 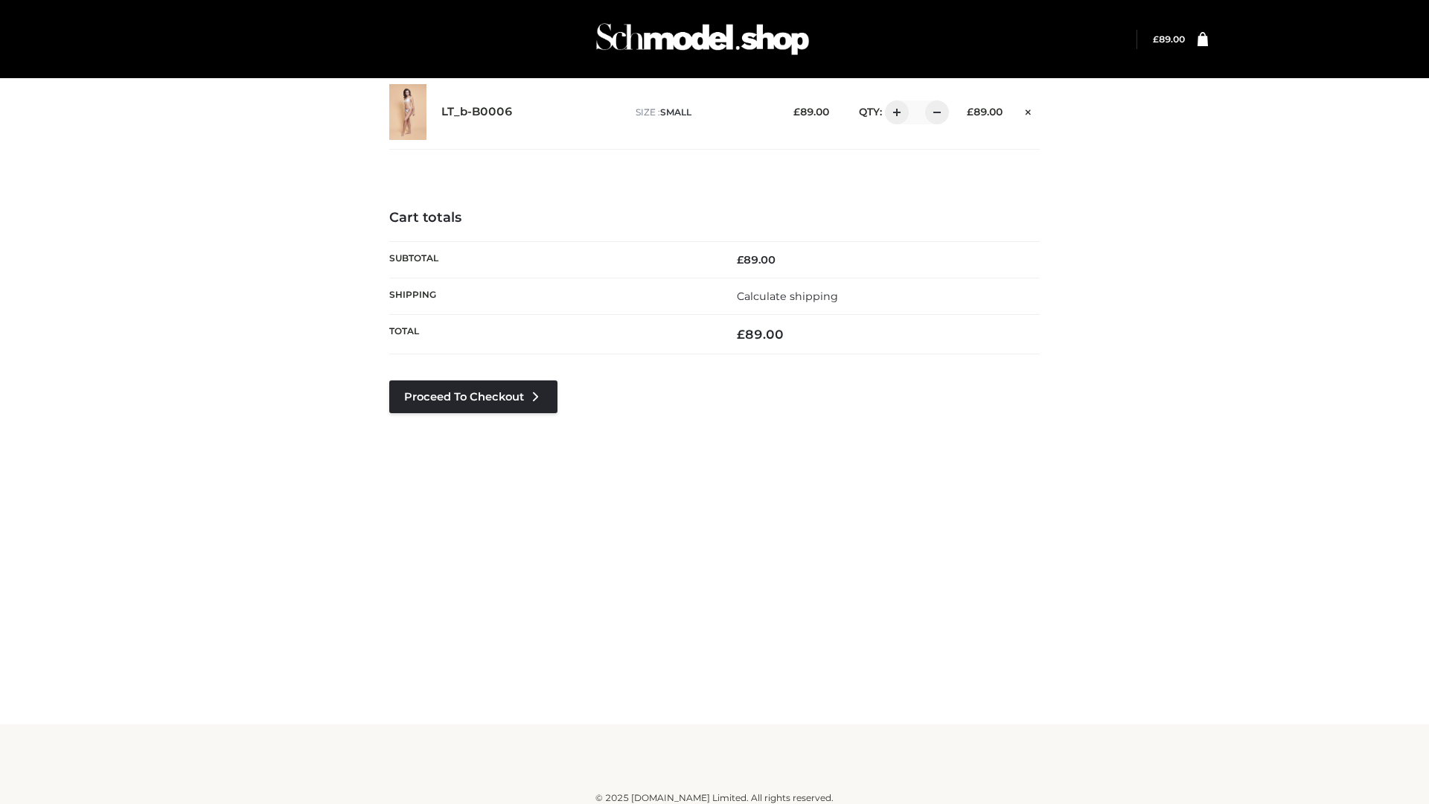 What do you see at coordinates (787, 296) in the screenshot?
I see `a: Calculate shipping` at bounding box center [787, 296].